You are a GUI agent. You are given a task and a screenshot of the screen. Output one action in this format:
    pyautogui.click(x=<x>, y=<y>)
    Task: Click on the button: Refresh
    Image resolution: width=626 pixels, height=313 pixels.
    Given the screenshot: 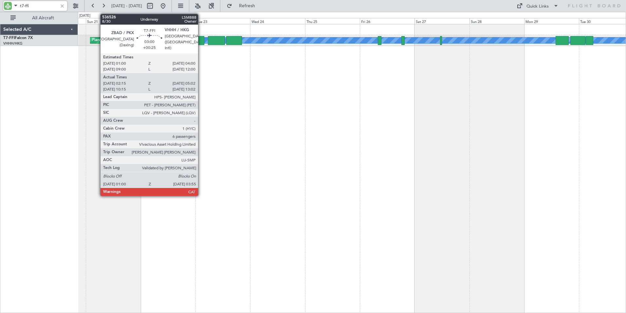 What is the action you would take?
    pyautogui.click(x=243, y=6)
    